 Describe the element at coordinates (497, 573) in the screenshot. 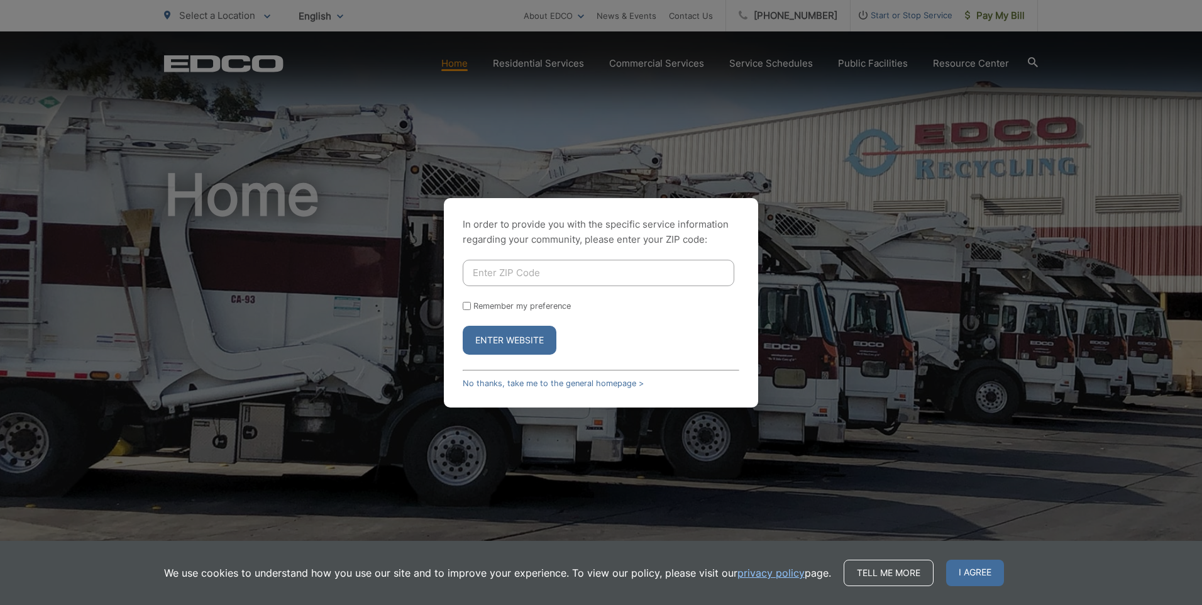

I see `p: We use cookies to understand how you use our site and to improve your experience. To view our pol...` at that location.